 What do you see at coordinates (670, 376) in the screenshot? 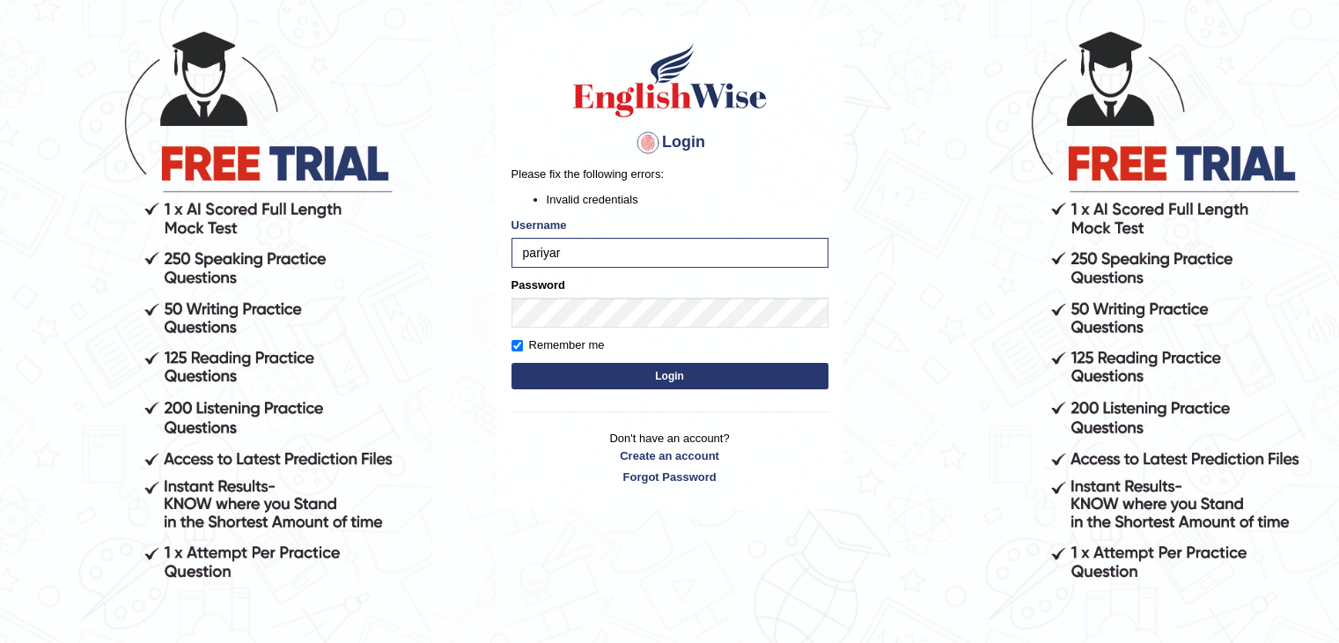
I see `button: Login` at bounding box center [670, 376].